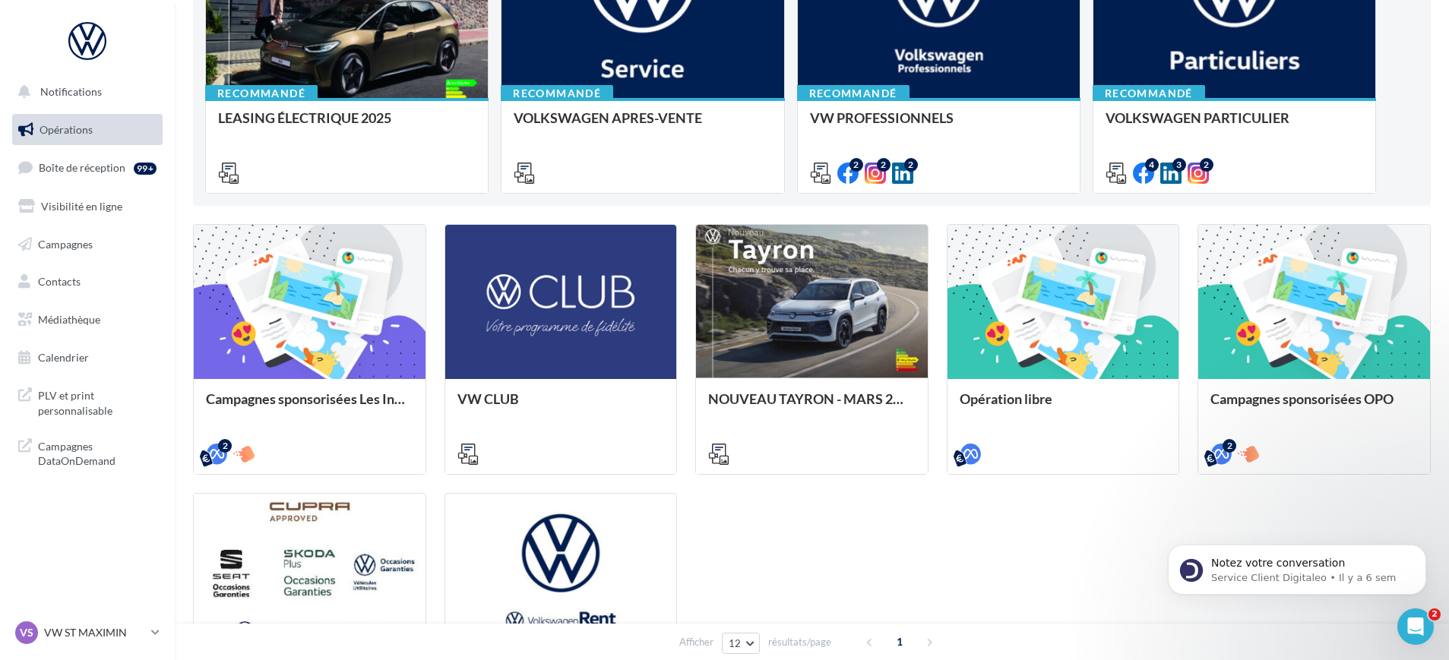 The width and height of the screenshot is (1449, 660). I want to click on span: Boîte de réception, so click(82, 167).